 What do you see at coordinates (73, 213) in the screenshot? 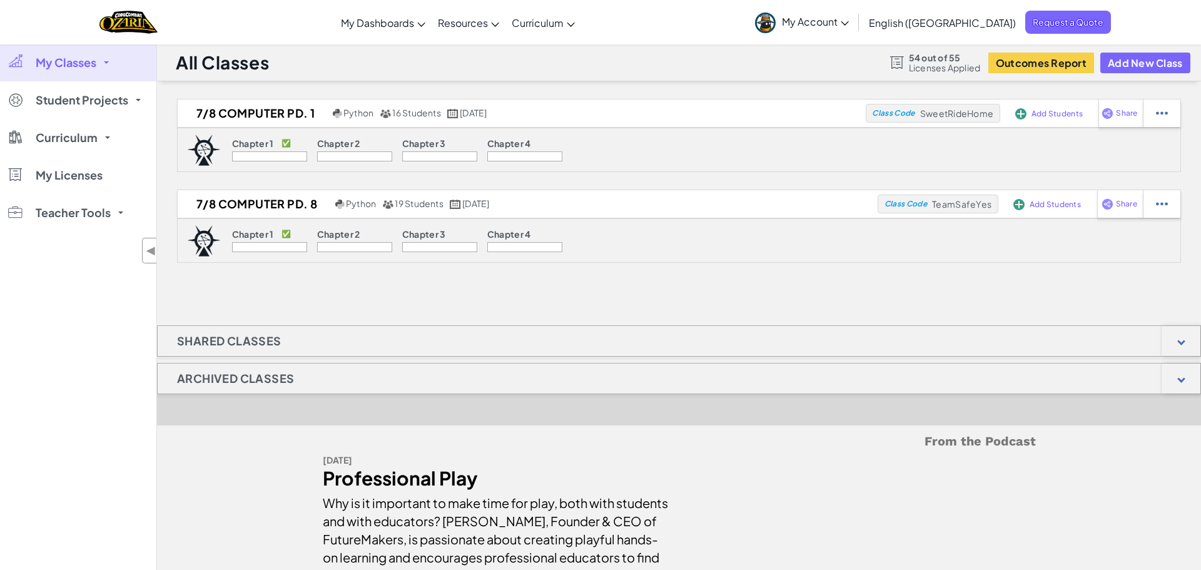
I see `span: Teacher Tools` at bounding box center [73, 213].